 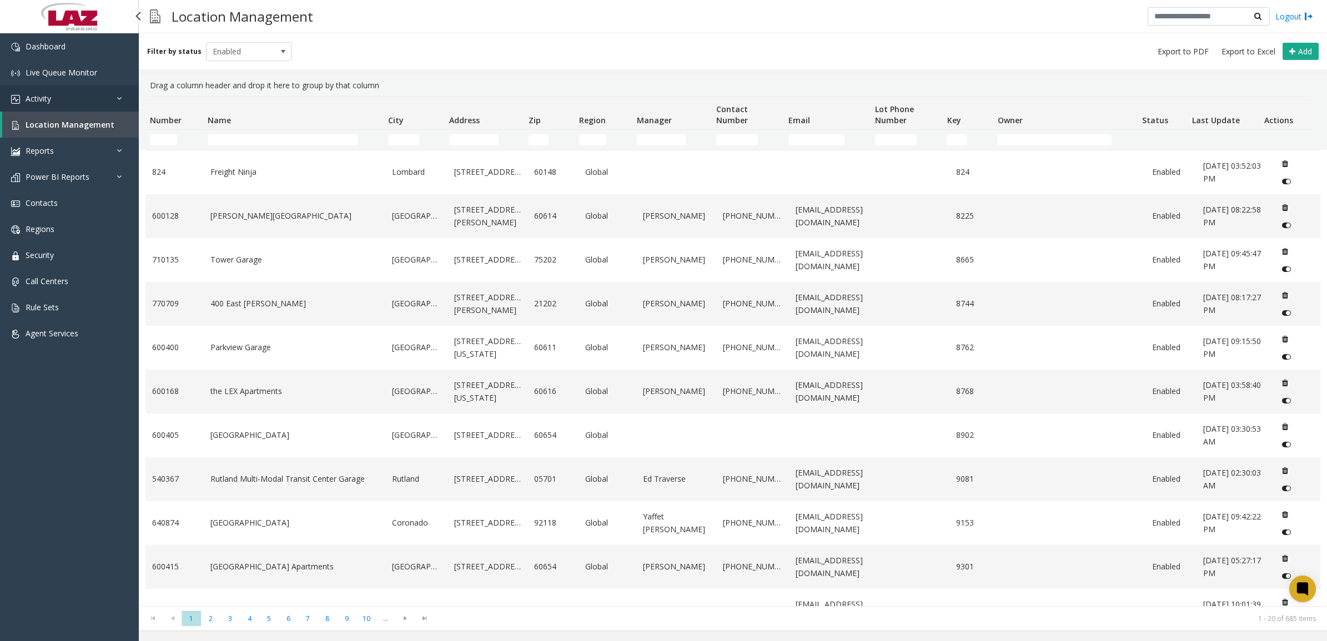 What do you see at coordinates (308, 619) in the screenshot?
I see `span: Page 7` at bounding box center [308, 619].